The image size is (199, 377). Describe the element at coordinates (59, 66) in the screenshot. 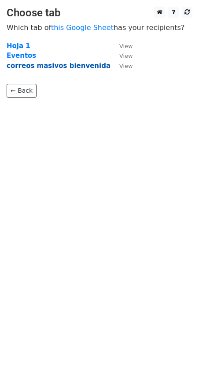

I see `strong: correos masivos bienvenida` at that location.